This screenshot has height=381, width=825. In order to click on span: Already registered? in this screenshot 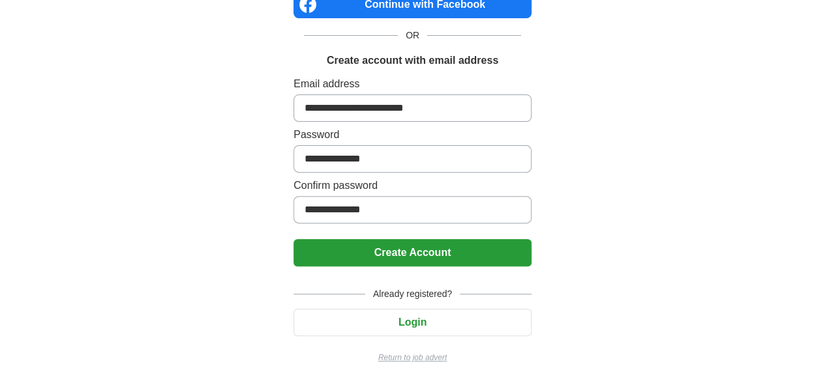, I will do `click(412, 294)`.